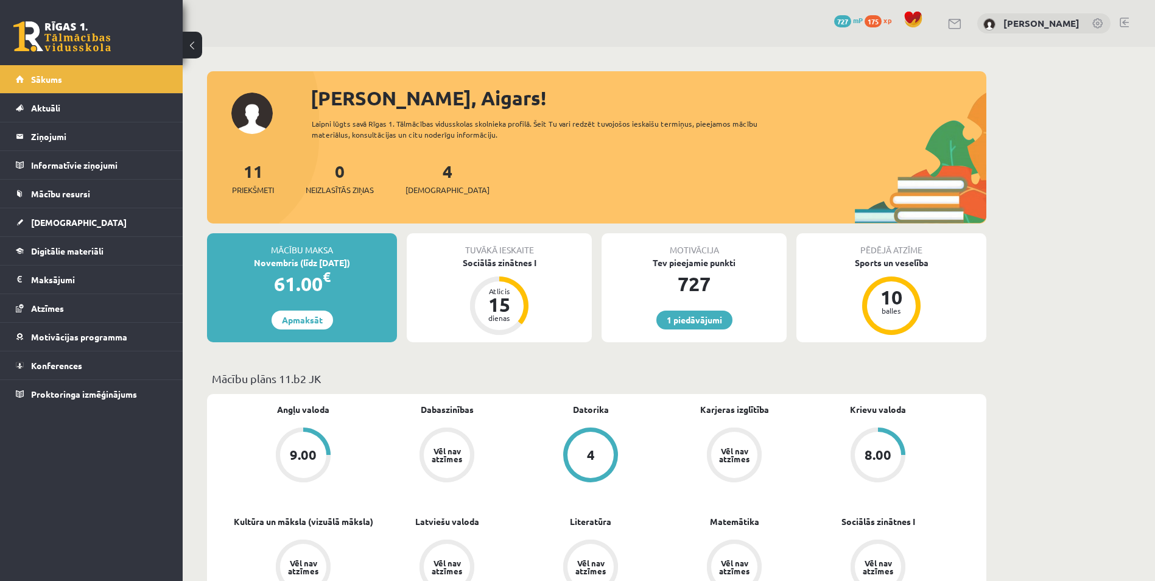  What do you see at coordinates (590, 455) in the screenshot?
I see `div: 4` at bounding box center [590, 455].